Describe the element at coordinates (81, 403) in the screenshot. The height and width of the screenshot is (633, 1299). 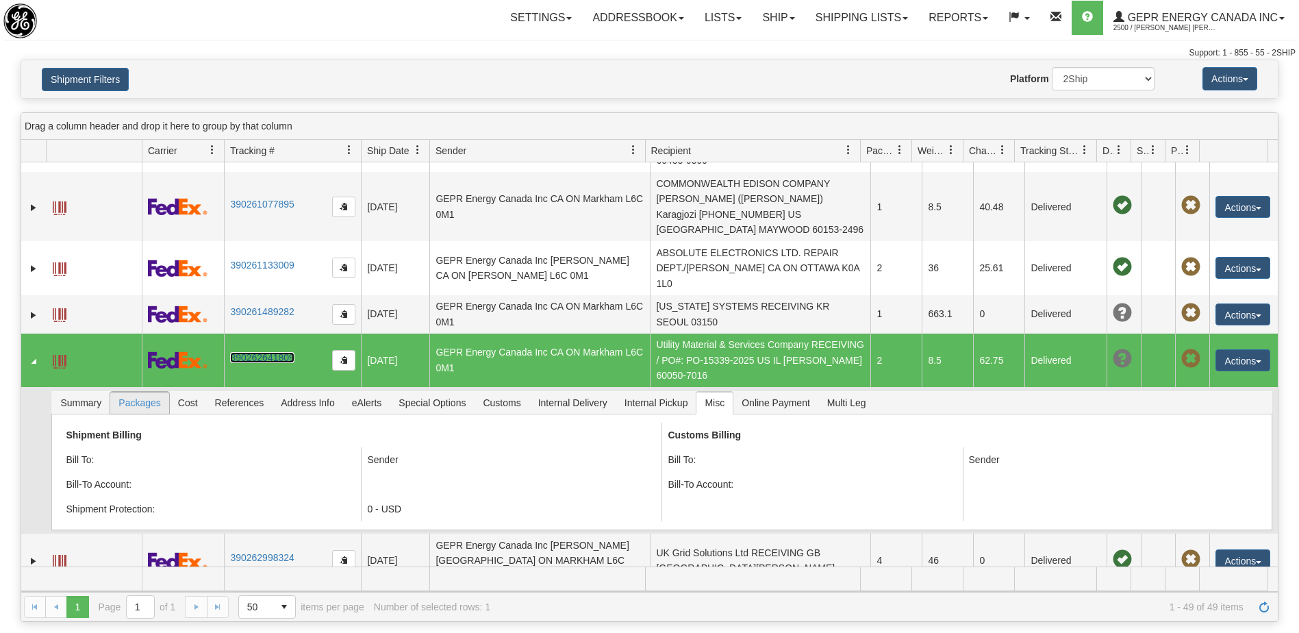
I see `span: Summary` at that location.